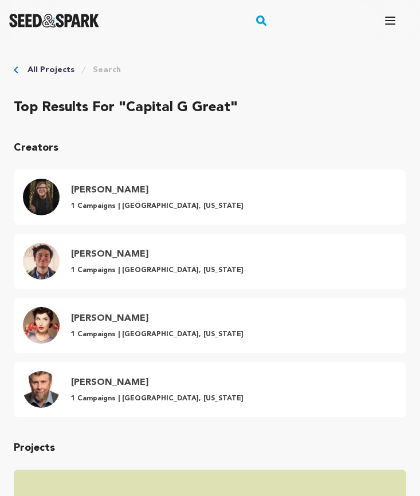 The image size is (420, 496). Describe the element at coordinates (107, 70) in the screenshot. I see `a: Search` at that location.